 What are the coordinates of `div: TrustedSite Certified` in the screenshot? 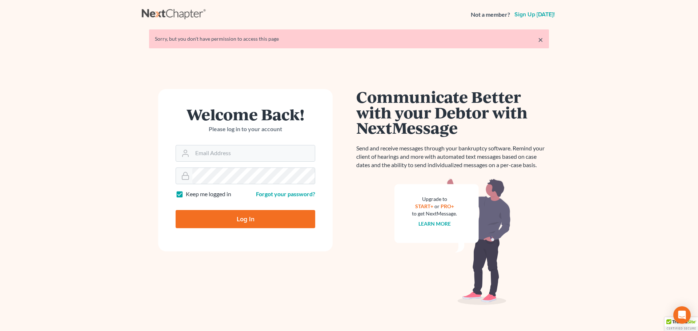 It's located at (682, 324).